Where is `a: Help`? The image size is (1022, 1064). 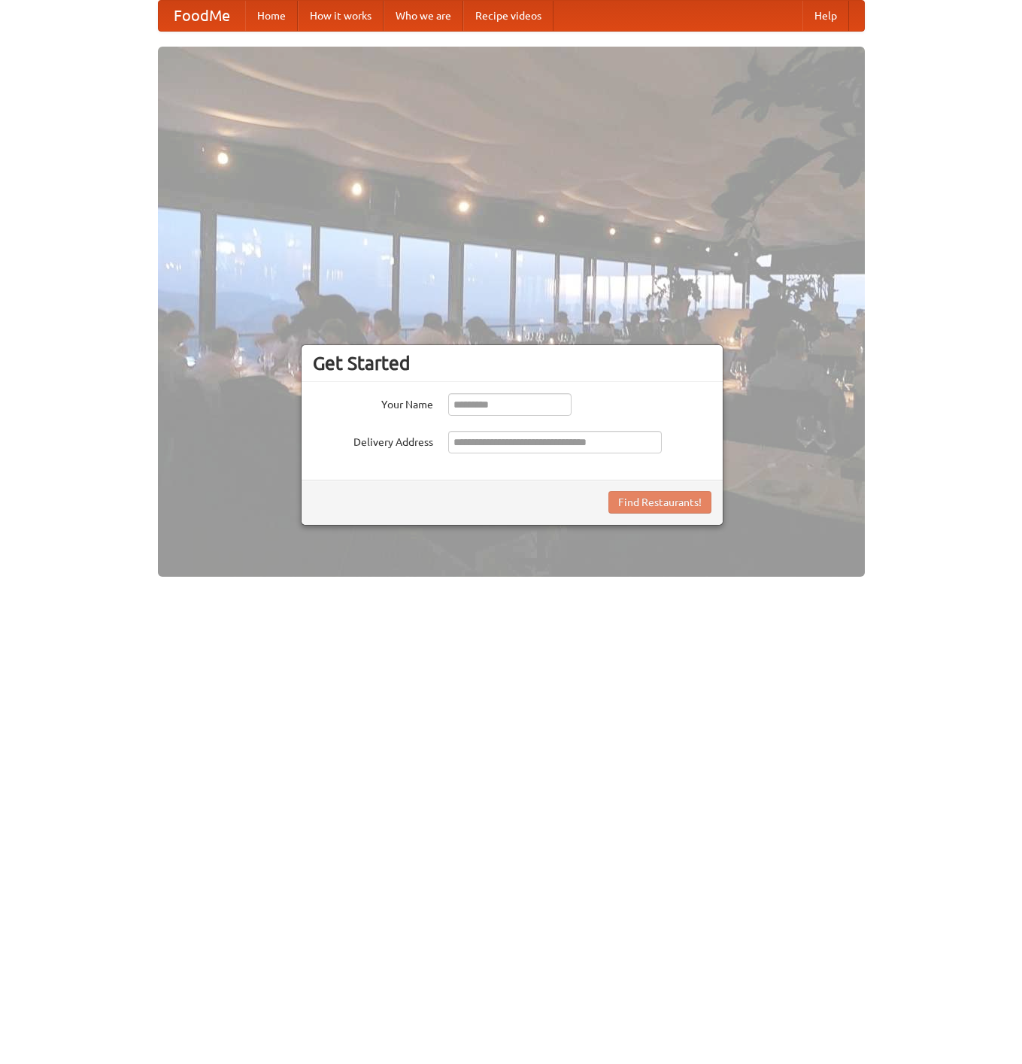 a: Help is located at coordinates (826, 16).